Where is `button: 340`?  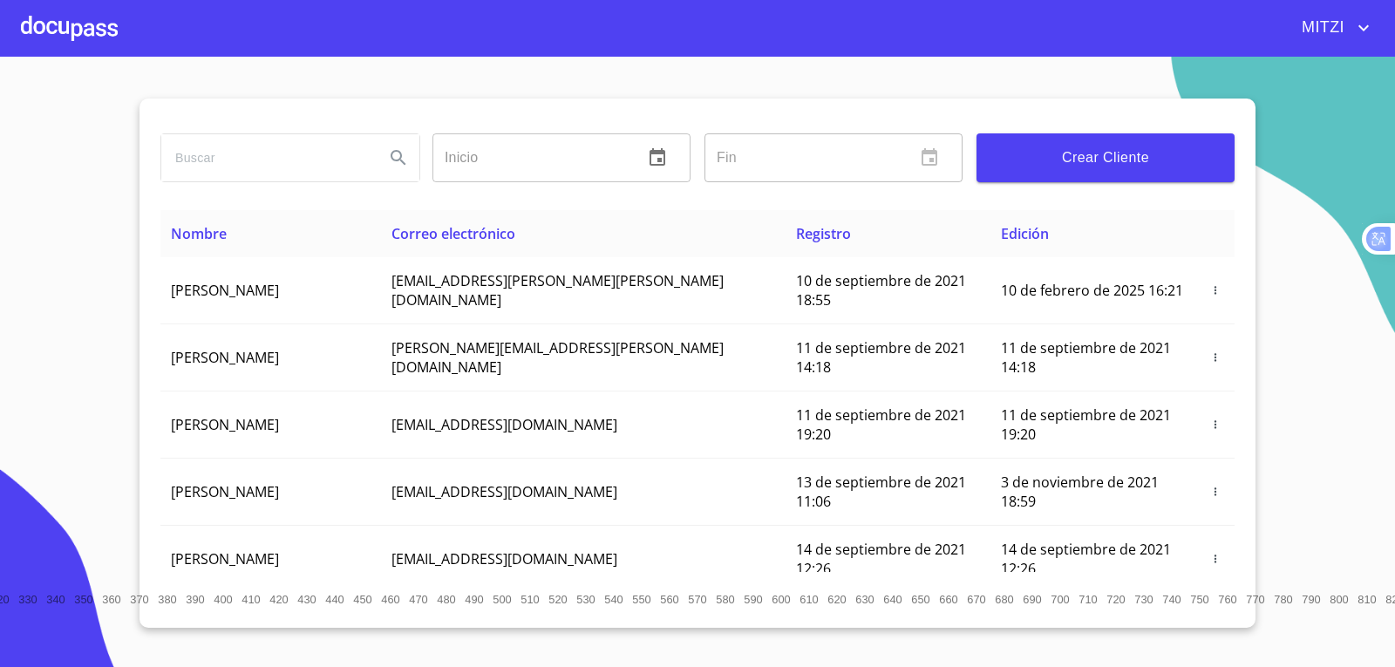
button: 340 is located at coordinates (56, 600).